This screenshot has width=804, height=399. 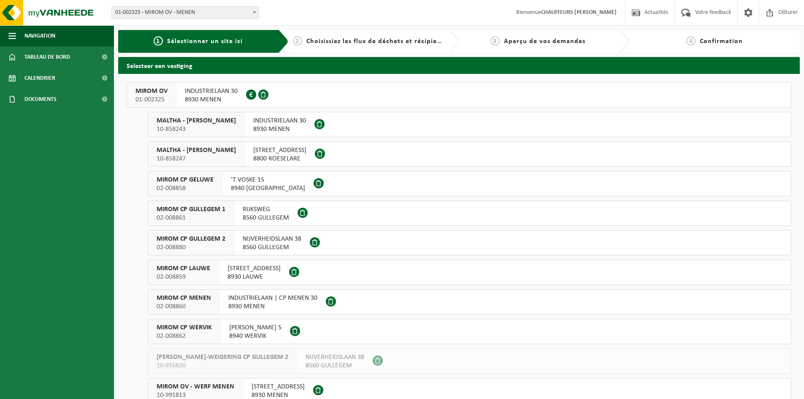 What do you see at coordinates (495, 41) in the screenshot?
I see `span: 3` at bounding box center [495, 41].